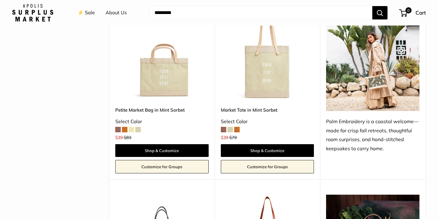  I want to click on a: Market Tote in Mint SorbetMarket Tote in Mint Sorbet, so click(267, 54).